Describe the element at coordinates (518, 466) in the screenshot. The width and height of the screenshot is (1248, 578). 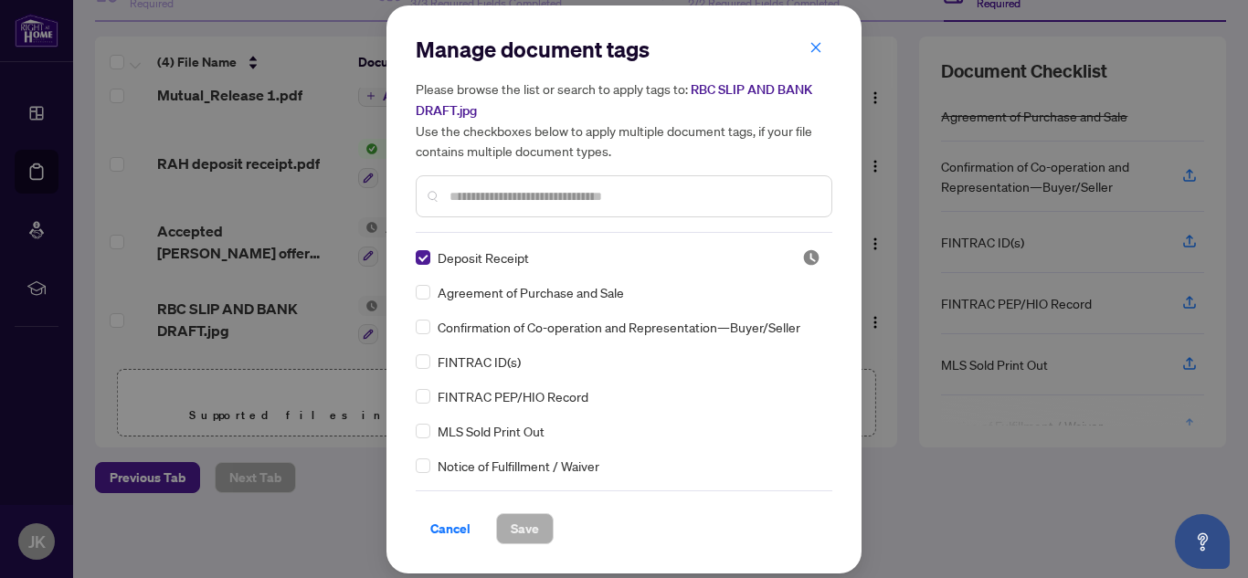
I see `span: Notice of Fulfillment / Waiver` at that location.